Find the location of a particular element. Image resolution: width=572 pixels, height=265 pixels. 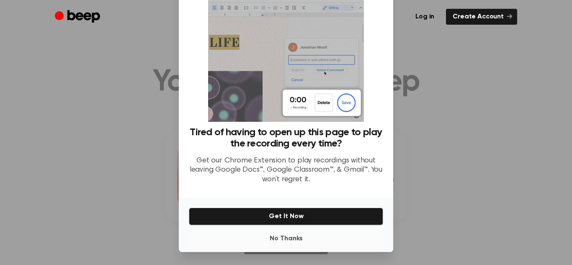

p: Get our Chrome Extension to play recordings without leaving Google Docs™, Google Classroom™, & Gm... is located at coordinates (286, 170).